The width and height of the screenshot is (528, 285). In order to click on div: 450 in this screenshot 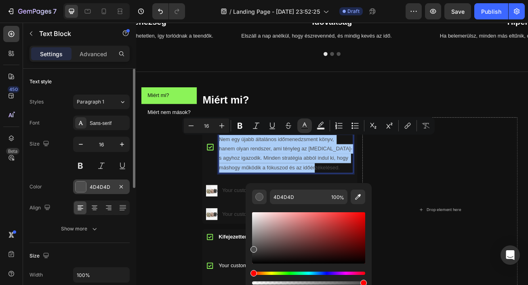, I will do `click(13, 89)`.